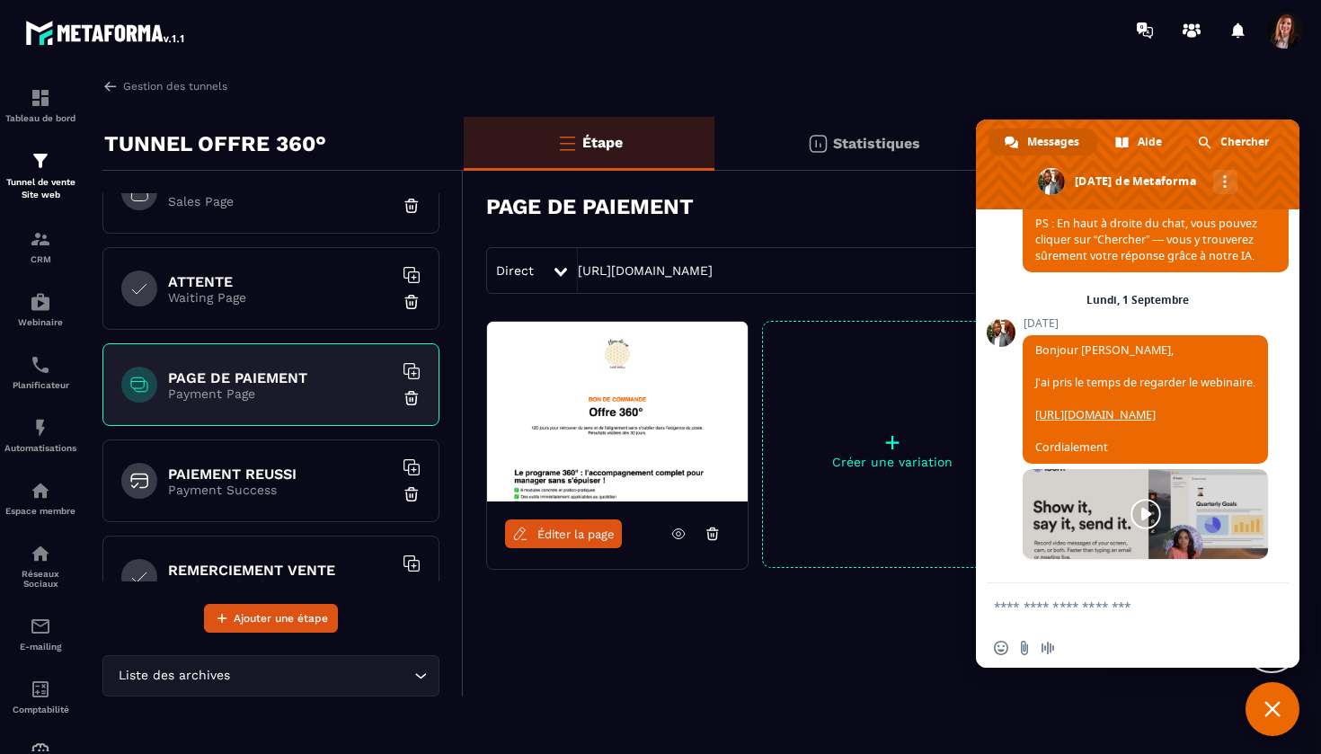 Image resolution: width=1321 pixels, height=754 pixels. What do you see at coordinates (280, 201) in the screenshot?
I see `p: Sales Page` at bounding box center [280, 201].